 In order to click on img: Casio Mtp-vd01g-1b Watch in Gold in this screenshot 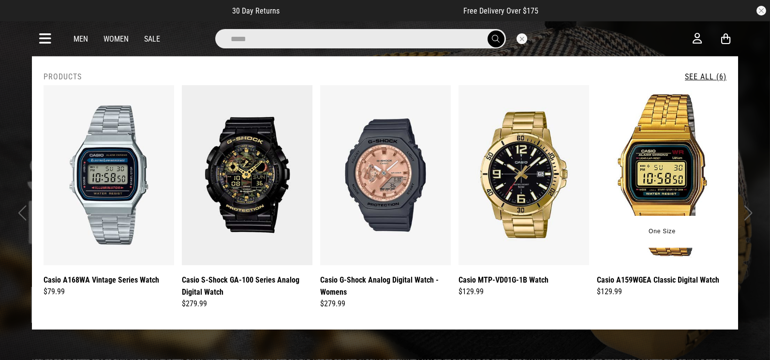, I will do `click(524, 175)`.